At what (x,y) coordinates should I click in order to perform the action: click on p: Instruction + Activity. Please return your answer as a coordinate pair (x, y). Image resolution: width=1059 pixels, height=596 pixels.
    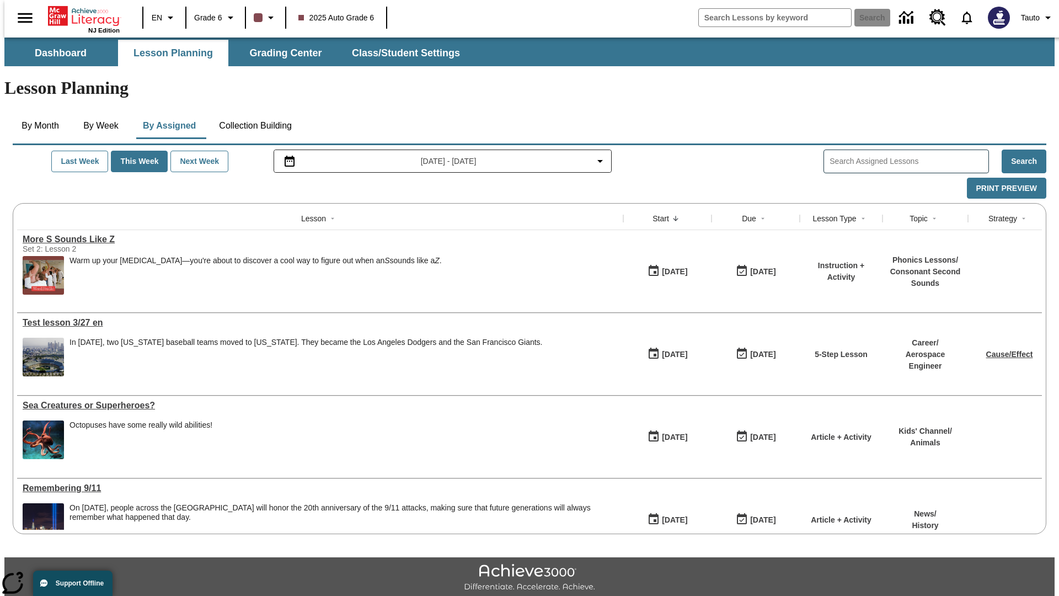
    Looking at the image, I should click on (841, 271).